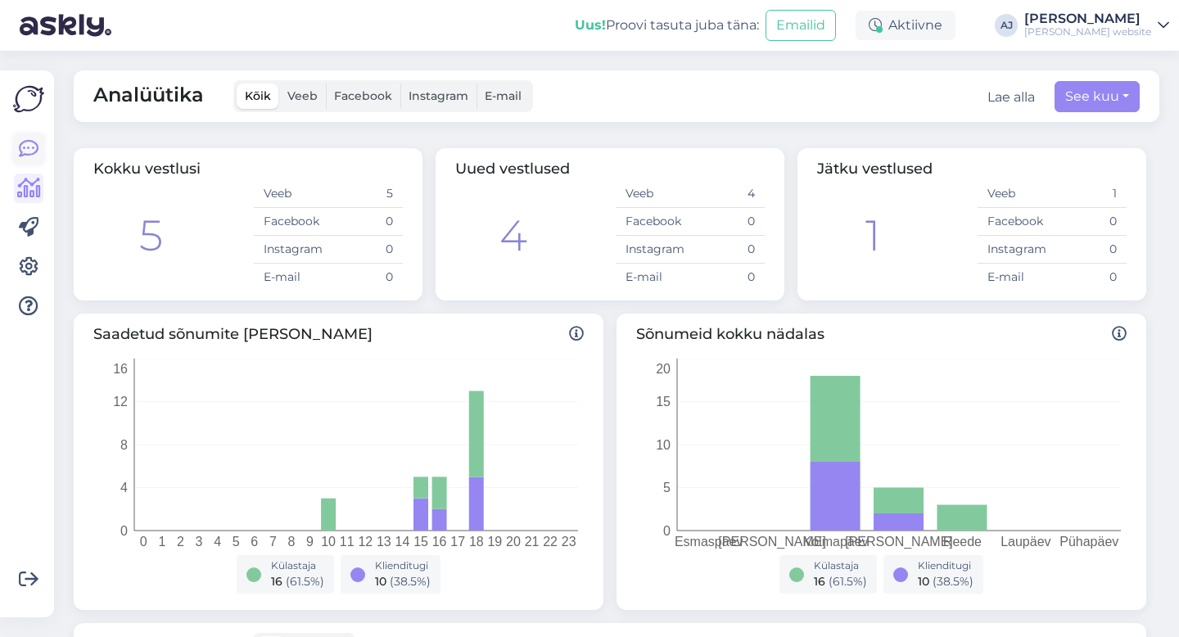 Image resolution: width=1179 pixels, height=637 pixels. I want to click on tspan: 9, so click(309, 541).